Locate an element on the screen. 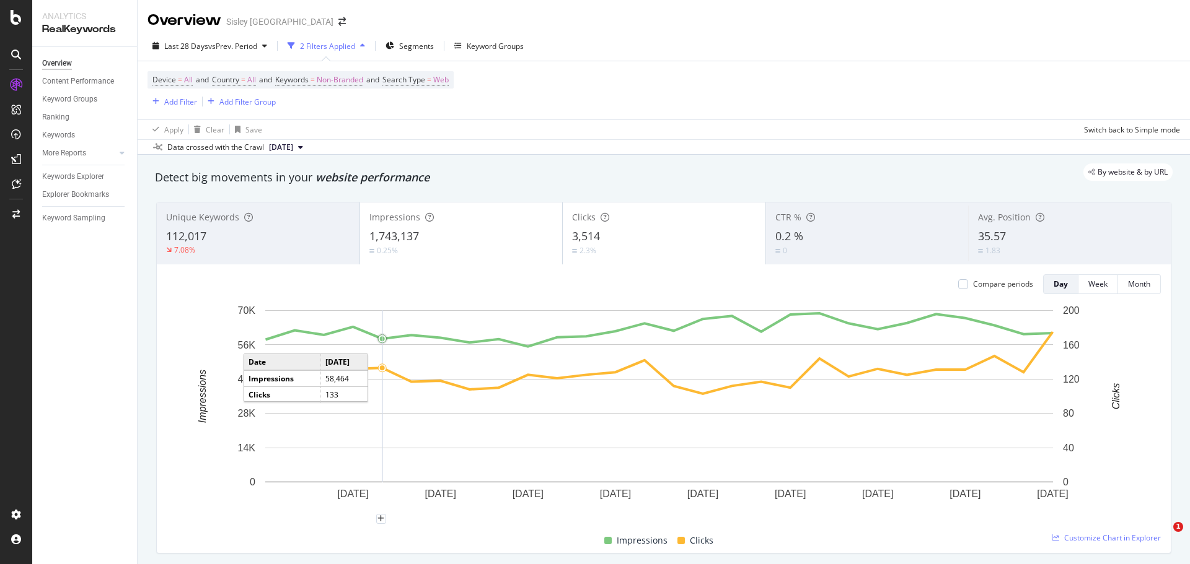 Image resolution: width=1190 pixels, height=564 pixels. span: Country is located at coordinates (226, 79).